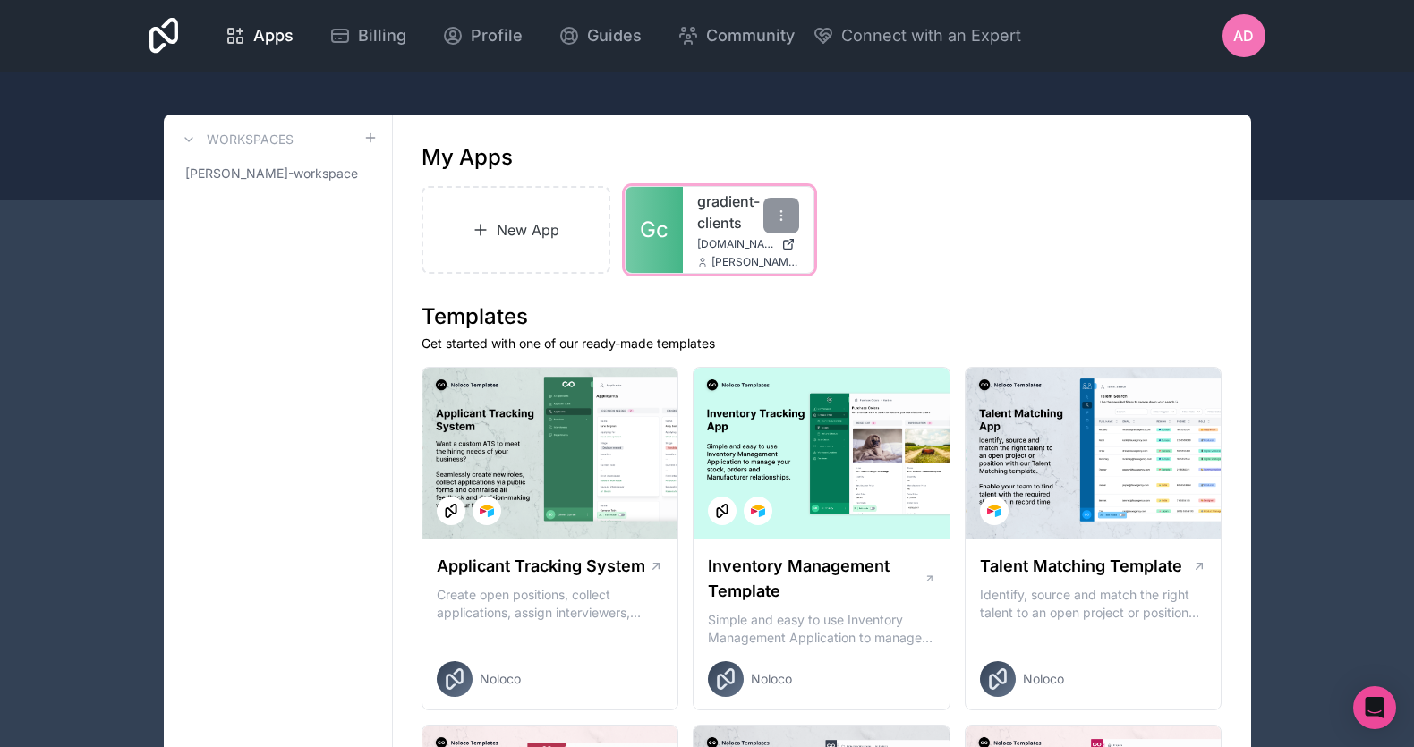  Describe the element at coordinates (750, 36) in the screenshot. I see `span: Community` at that location.